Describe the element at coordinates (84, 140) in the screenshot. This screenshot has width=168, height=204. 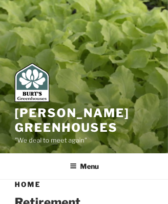
I see `p: "We deal to meet again"` at that location.